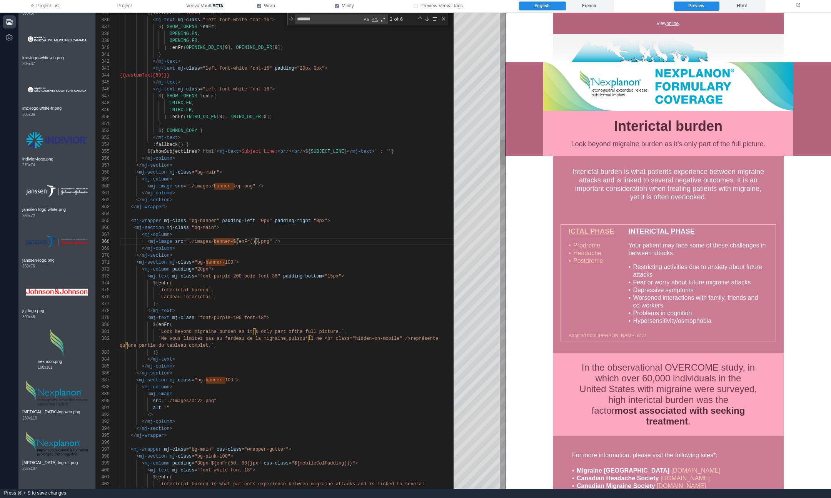  Describe the element at coordinates (239, 276) in the screenshot. I see `span: "font-purple-200 bold font-36"` at that location.